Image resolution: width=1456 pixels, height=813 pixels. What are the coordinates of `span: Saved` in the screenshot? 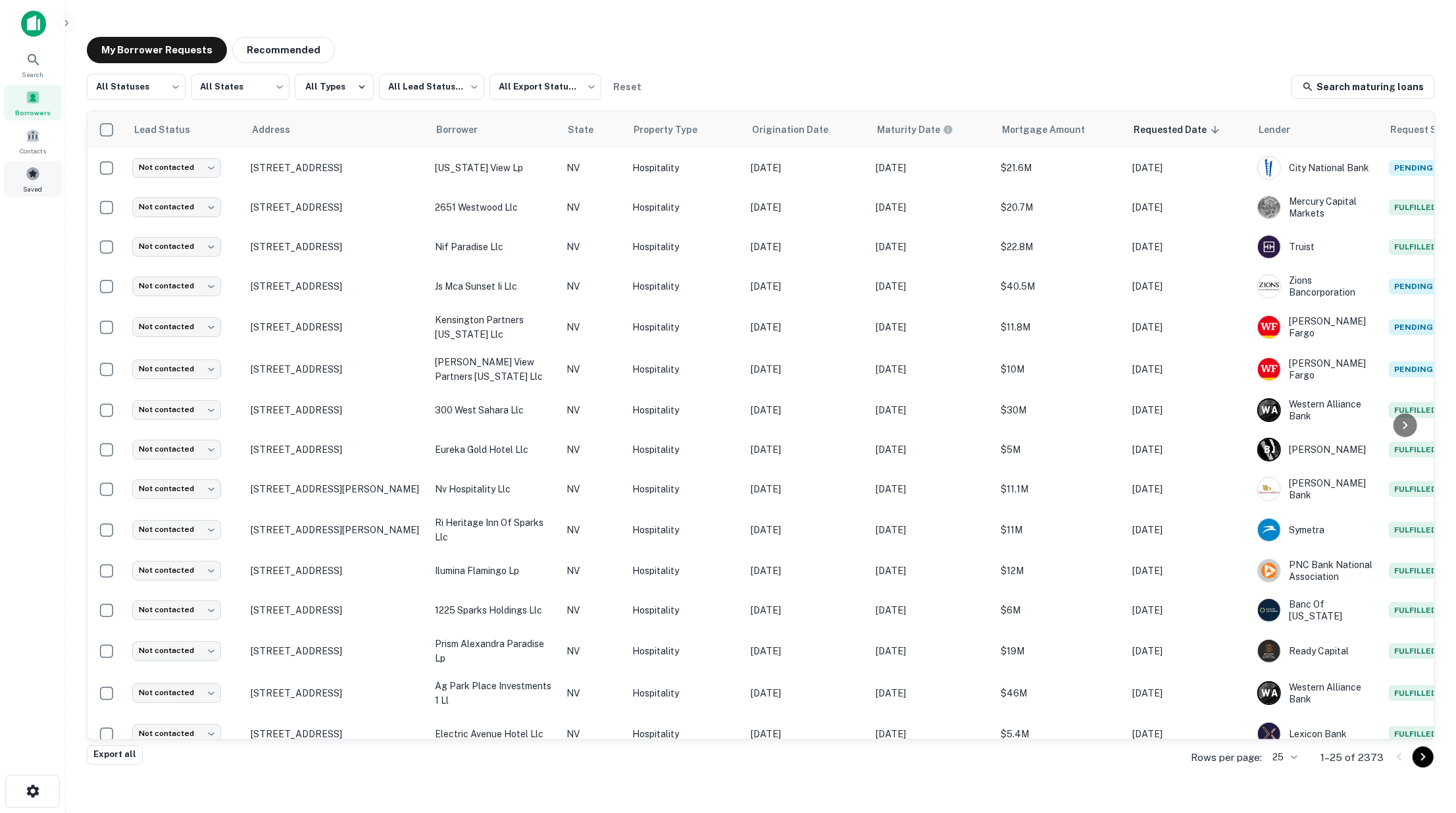 It's located at (33, 189).